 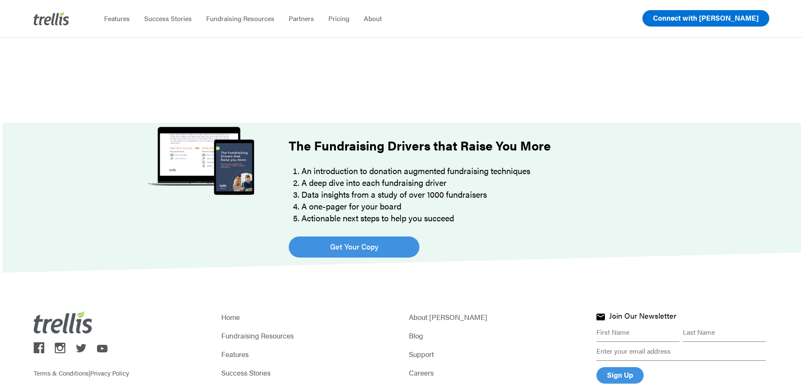 What do you see at coordinates (475, 194) in the screenshot?
I see `li: Data insights from a study of over 1000 fundraisers` at bounding box center [475, 194].